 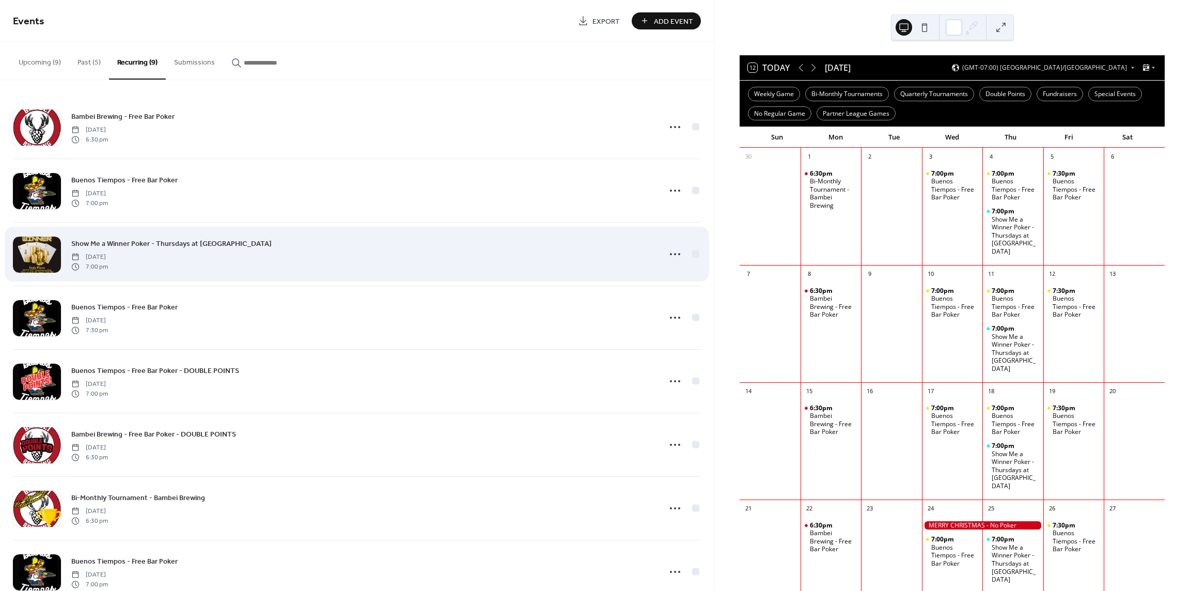 I want to click on a: Bambei Brewing - Free Bar Poker - DOUBLE POINTS, so click(x=153, y=434).